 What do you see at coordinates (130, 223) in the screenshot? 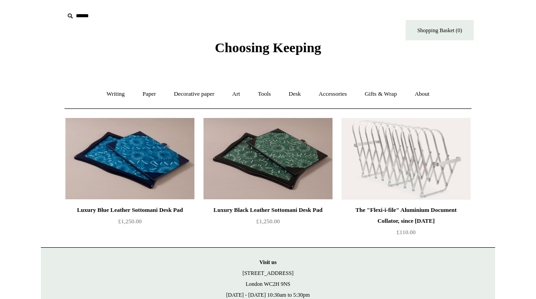
I see `a: Luxury Blue Leather Sottomani Desk Pad £1,250.00` at bounding box center [130, 223].